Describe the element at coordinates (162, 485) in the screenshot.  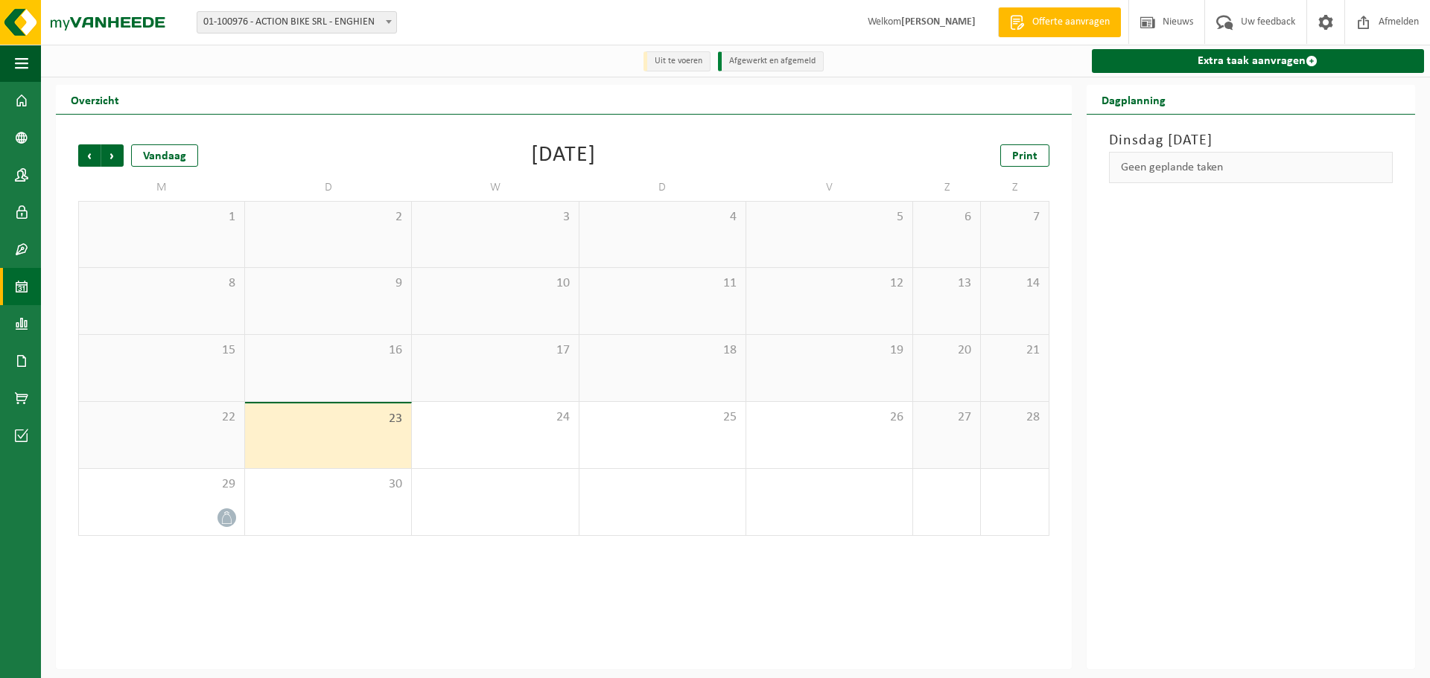
I see `span: 29` at that location.